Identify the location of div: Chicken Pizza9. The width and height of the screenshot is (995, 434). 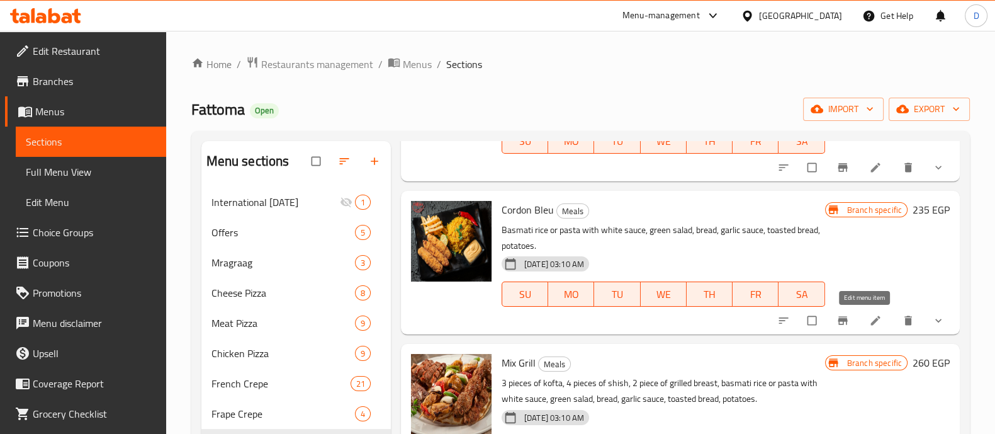
(296, 353).